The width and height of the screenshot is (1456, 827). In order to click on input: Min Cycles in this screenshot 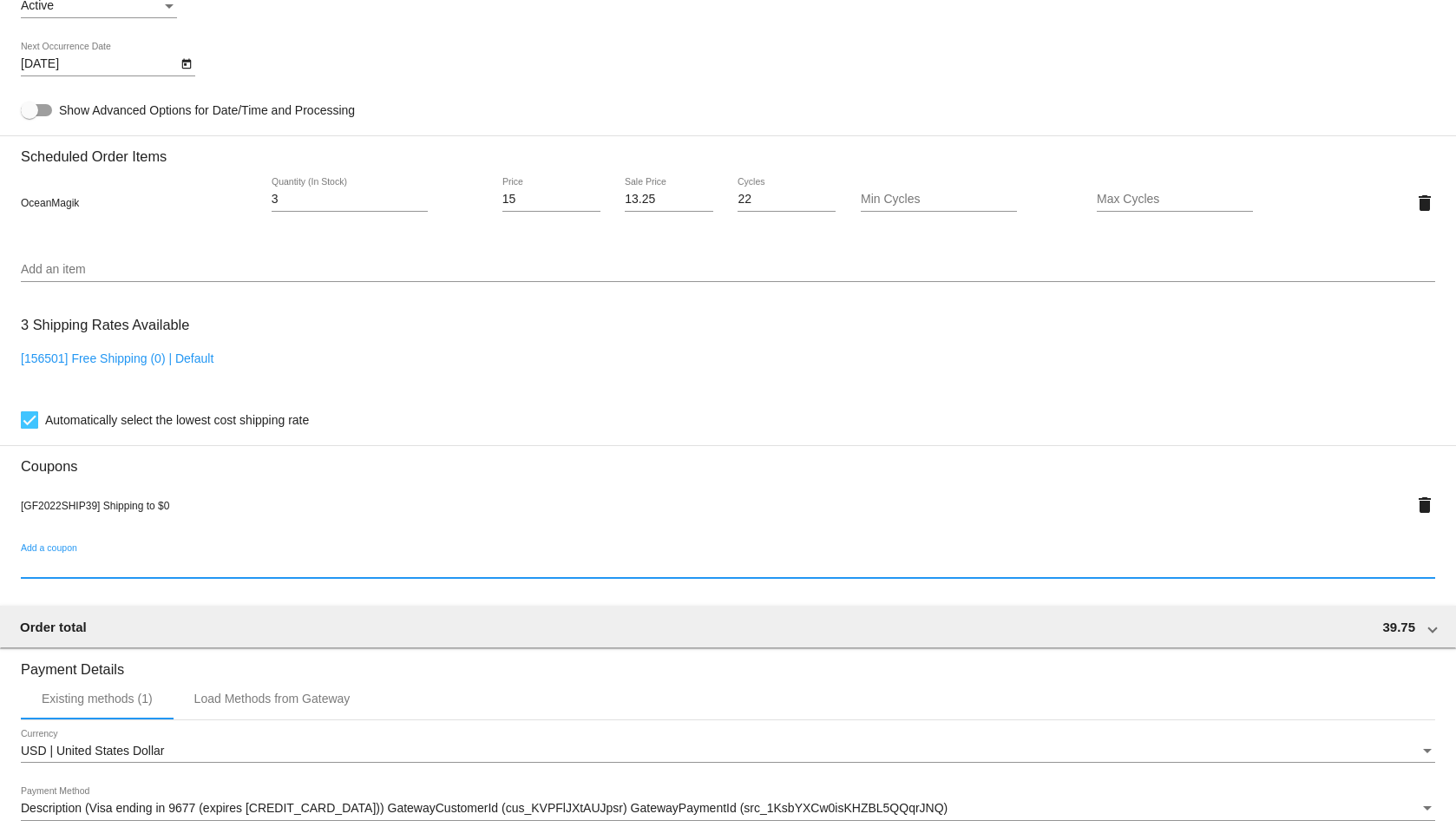, I will do `click(938, 199)`.